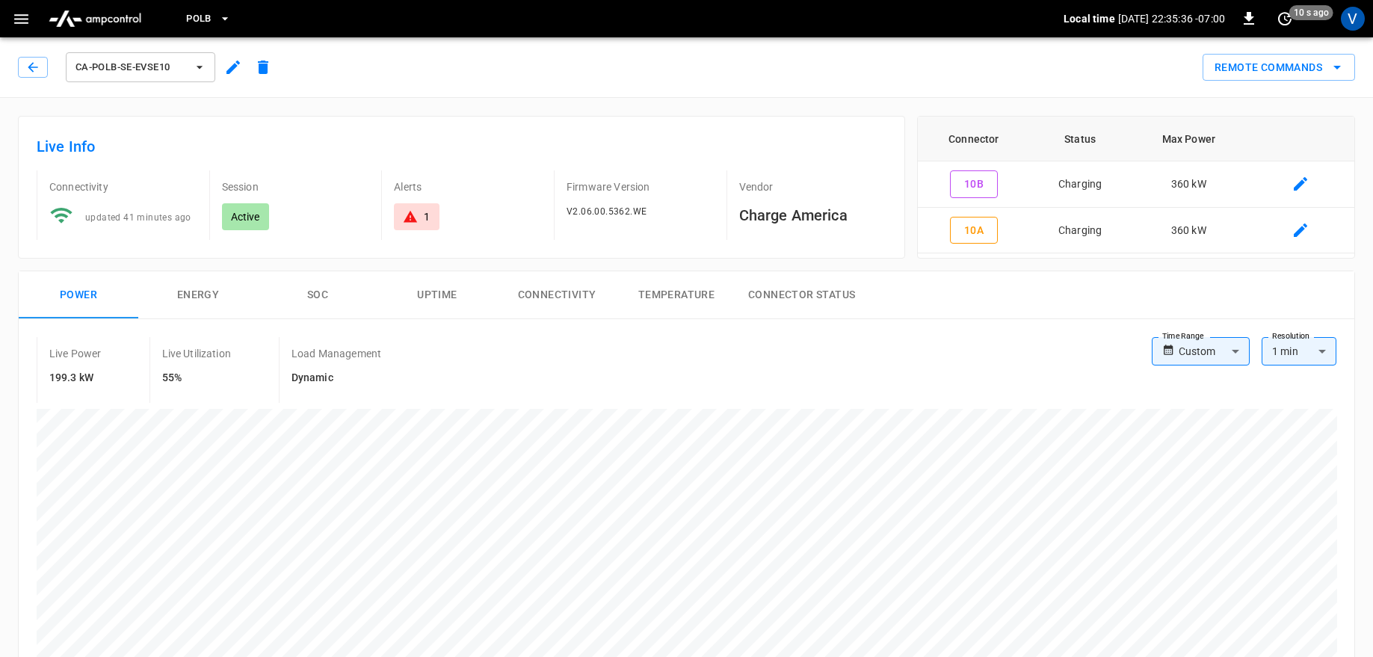 The width and height of the screenshot is (1373, 657). Describe the element at coordinates (336, 353) in the screenshot. I see `p: Load Management` at that location.